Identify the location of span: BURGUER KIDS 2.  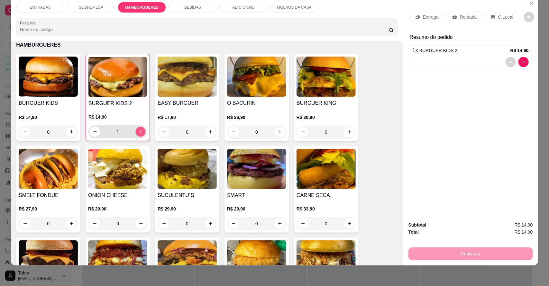
(439, 51).